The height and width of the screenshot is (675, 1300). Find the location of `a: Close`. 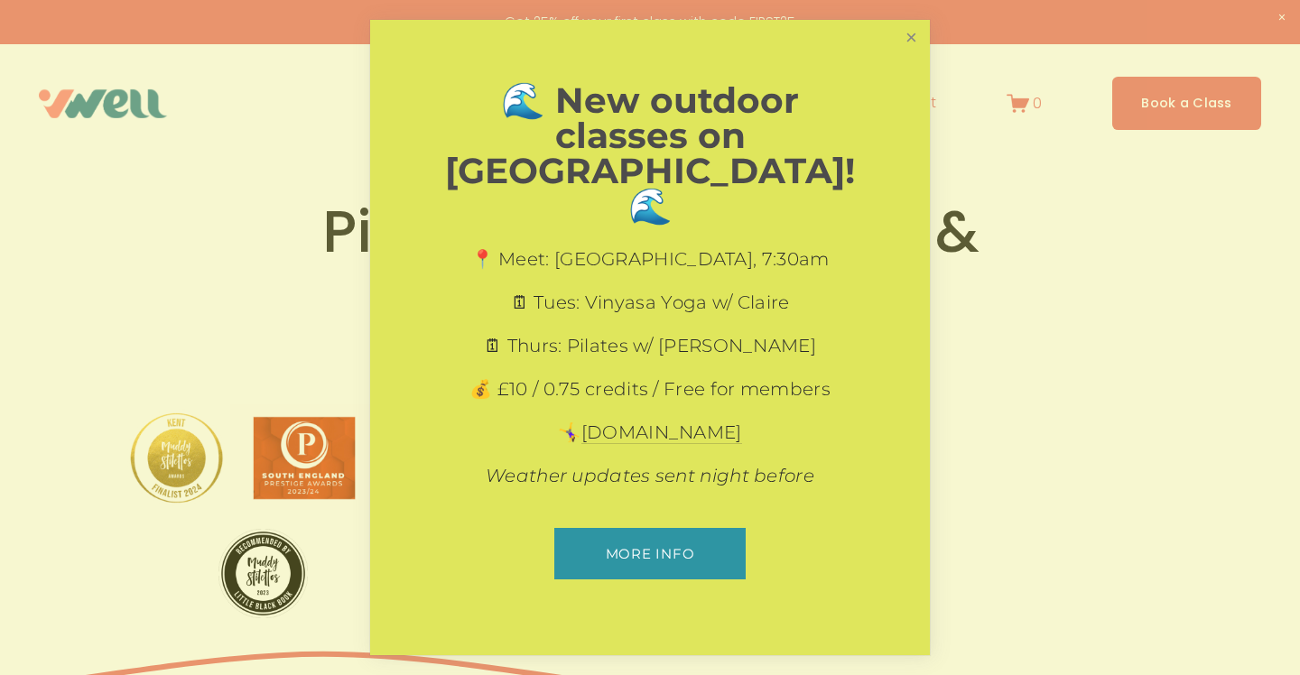

a: Close is located at coordinates (911, 38).